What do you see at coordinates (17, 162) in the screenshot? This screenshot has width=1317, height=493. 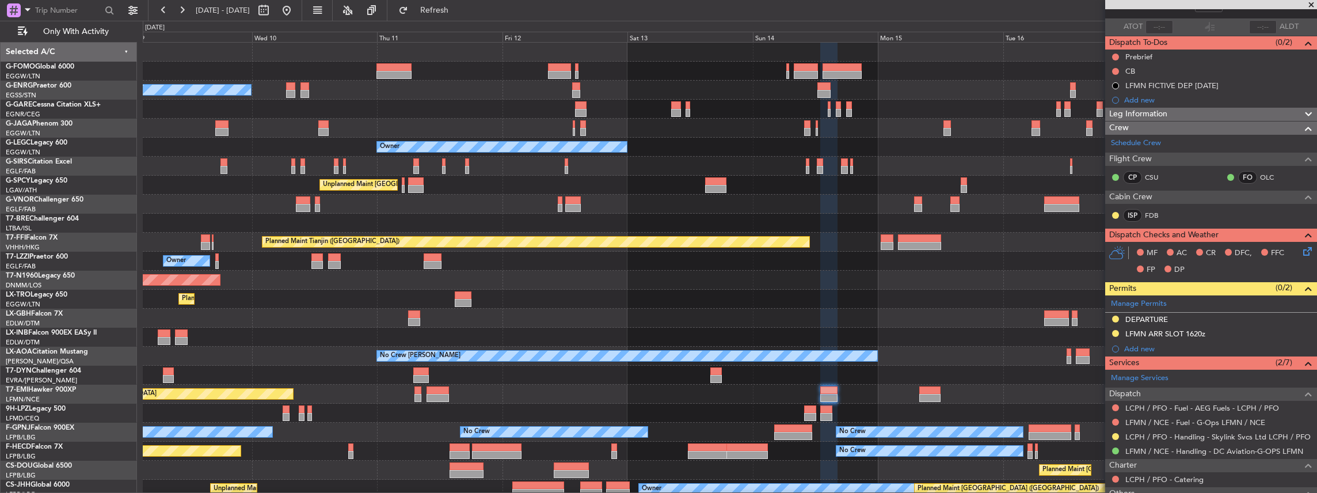 I see `span: G-SIRS` at bounding box center [17, 162].